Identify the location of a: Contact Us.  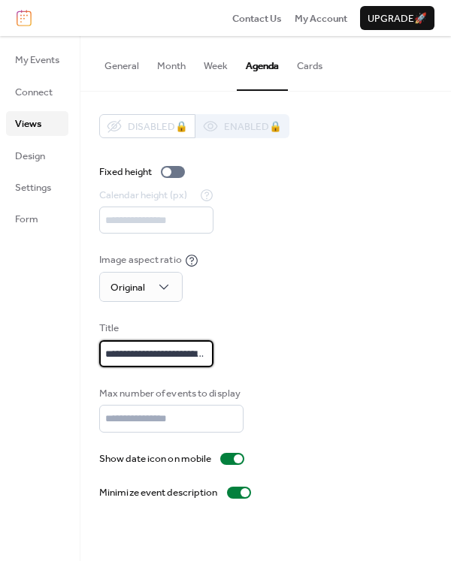
(257, 18).